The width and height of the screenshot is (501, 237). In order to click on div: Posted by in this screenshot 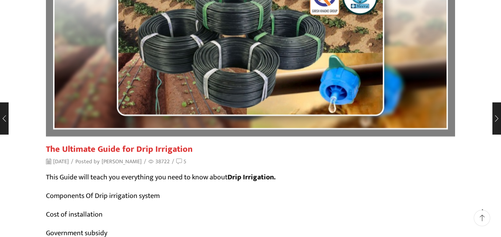, I will do `click(116, 162)`.